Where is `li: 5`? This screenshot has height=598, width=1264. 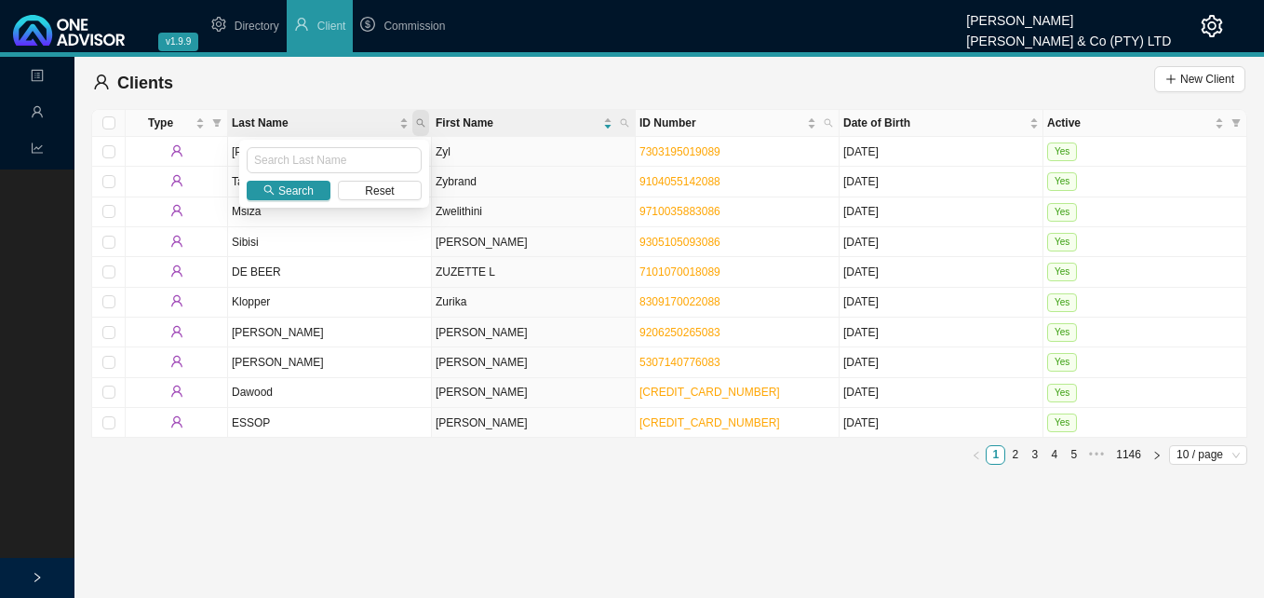 li: 5 is located at coordinates (1074, 454).